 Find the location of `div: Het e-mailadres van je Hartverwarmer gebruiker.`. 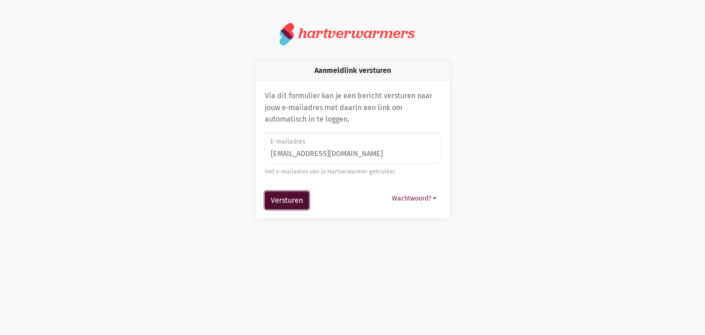

div: Het e-mailadres van je Hartverwarmer gebruiker. is located at coordinates (352, 172).